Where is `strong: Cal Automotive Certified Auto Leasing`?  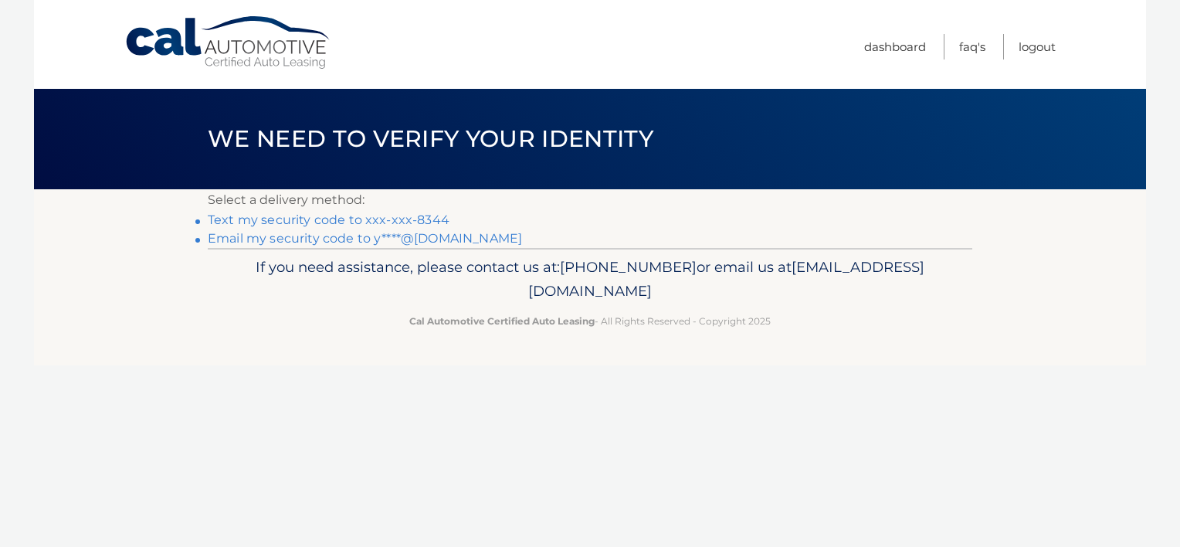 strong: Cal Automotive Certified Auto Leasing is located at coordinates (502, 320).